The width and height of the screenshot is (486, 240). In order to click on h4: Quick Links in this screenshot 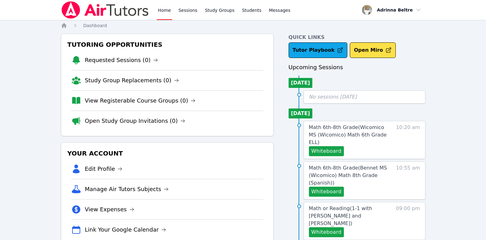, I will do `click(357, 37)`.